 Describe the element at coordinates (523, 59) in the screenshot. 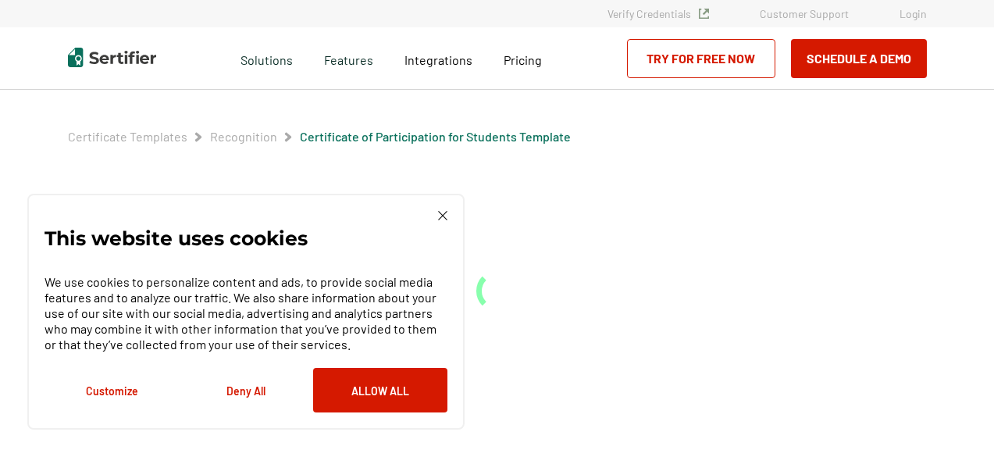

I see `span: Pricing` at that location.